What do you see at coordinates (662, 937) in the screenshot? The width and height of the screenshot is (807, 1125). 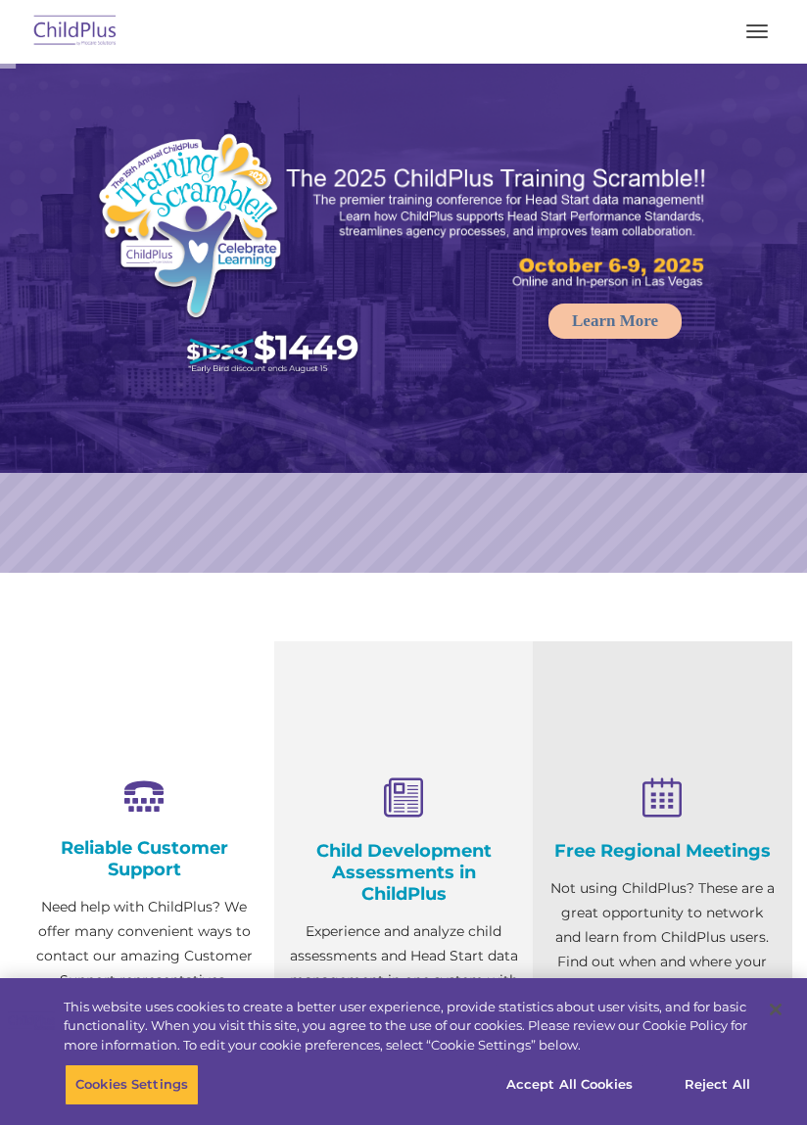 I see `p: Not using ChildPlus? These are a great opportunity to network and learn from ChildPlus users. Fin...` at bounding box center [662, 937].